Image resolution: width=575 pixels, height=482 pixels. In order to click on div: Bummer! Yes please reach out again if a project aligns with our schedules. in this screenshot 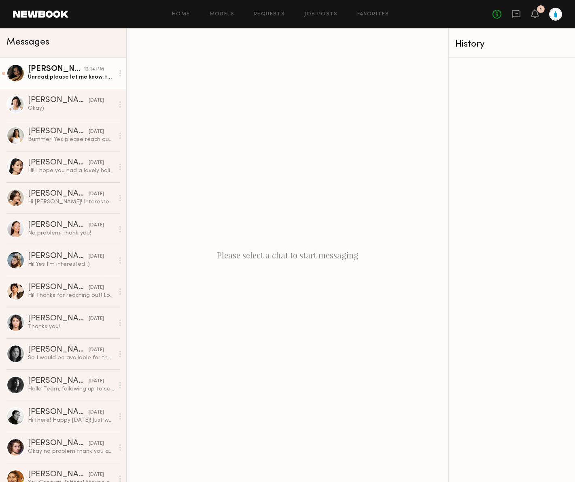, I will do `click(71, 139)`.